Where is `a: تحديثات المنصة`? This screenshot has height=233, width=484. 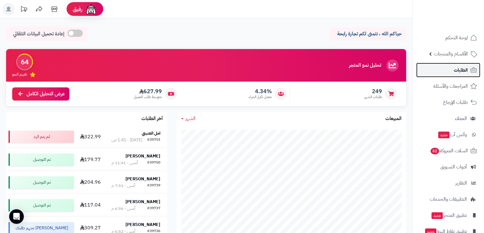 a: تحديثات المنصة is located at coordinates (24, 10).